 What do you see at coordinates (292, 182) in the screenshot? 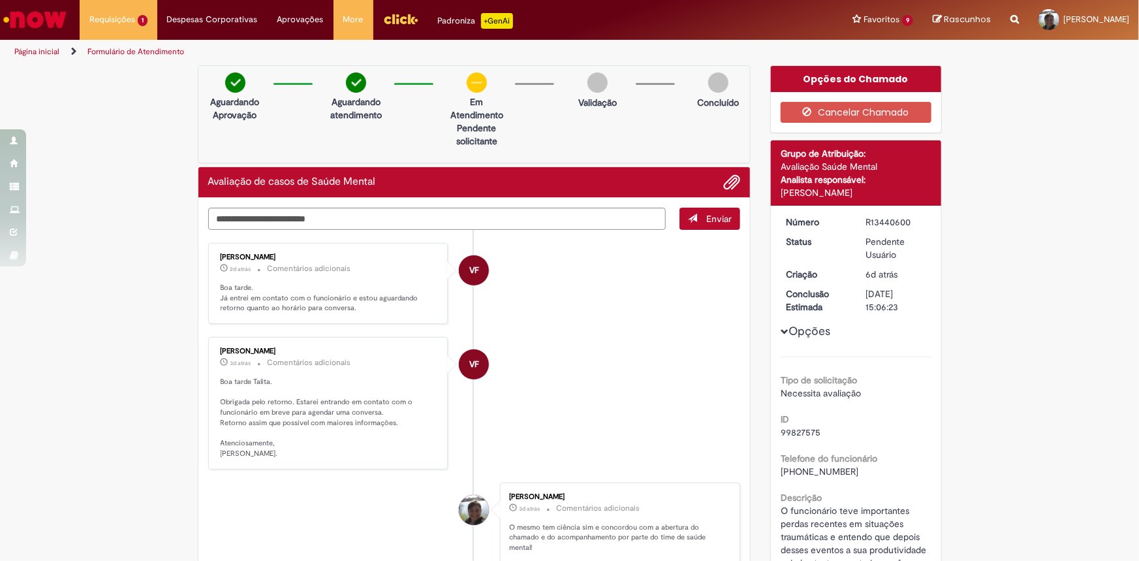
I see `h2: Avaliação de casos de Saúde Mental Histórico de tíquete` at bounding box center [292, 182].